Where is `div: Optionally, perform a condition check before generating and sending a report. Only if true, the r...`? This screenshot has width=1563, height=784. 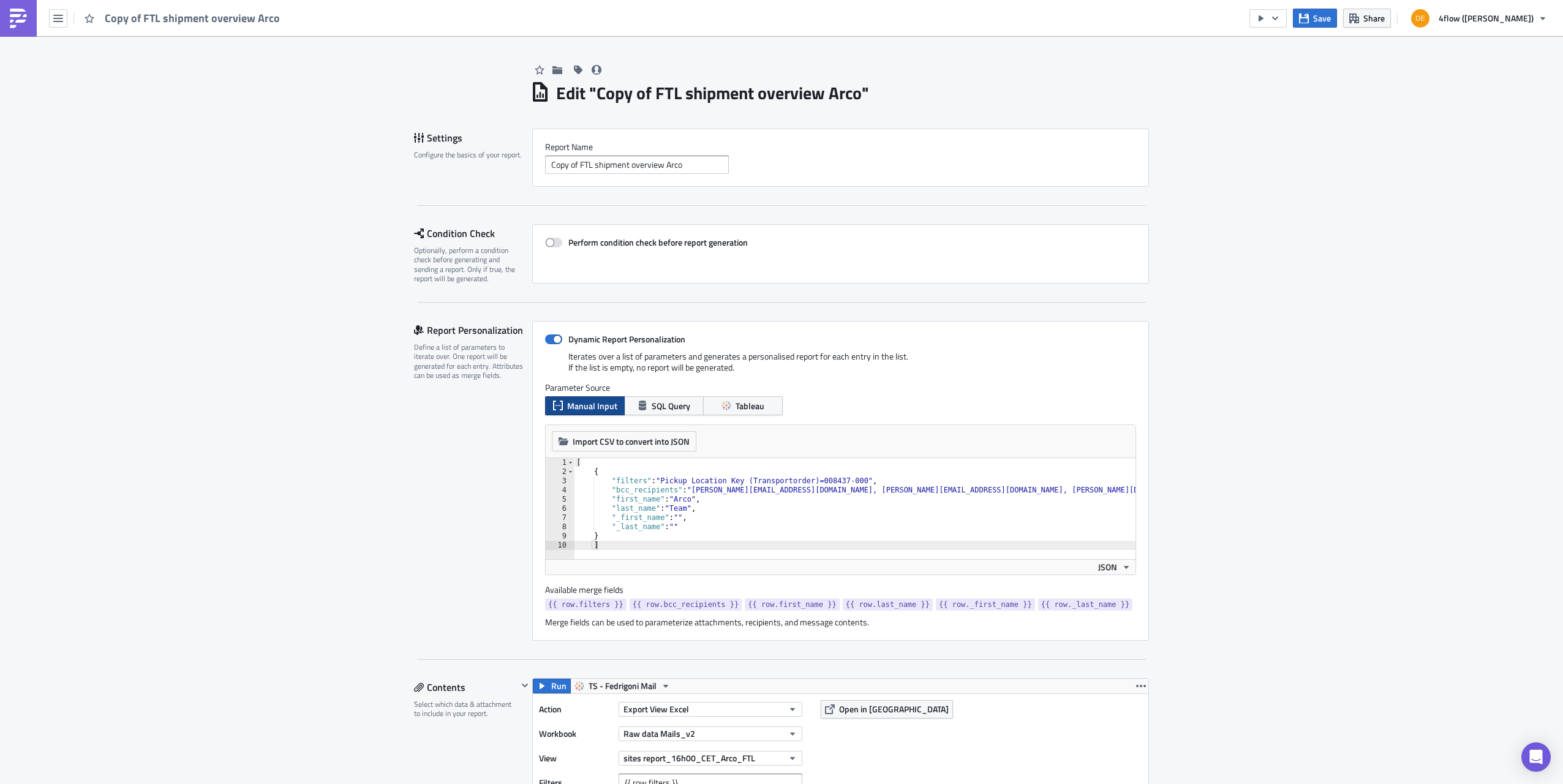 div: Optionally, perform a condition check before generating and sending a report. Only if true, the r... is located at coordinates (469, 265).